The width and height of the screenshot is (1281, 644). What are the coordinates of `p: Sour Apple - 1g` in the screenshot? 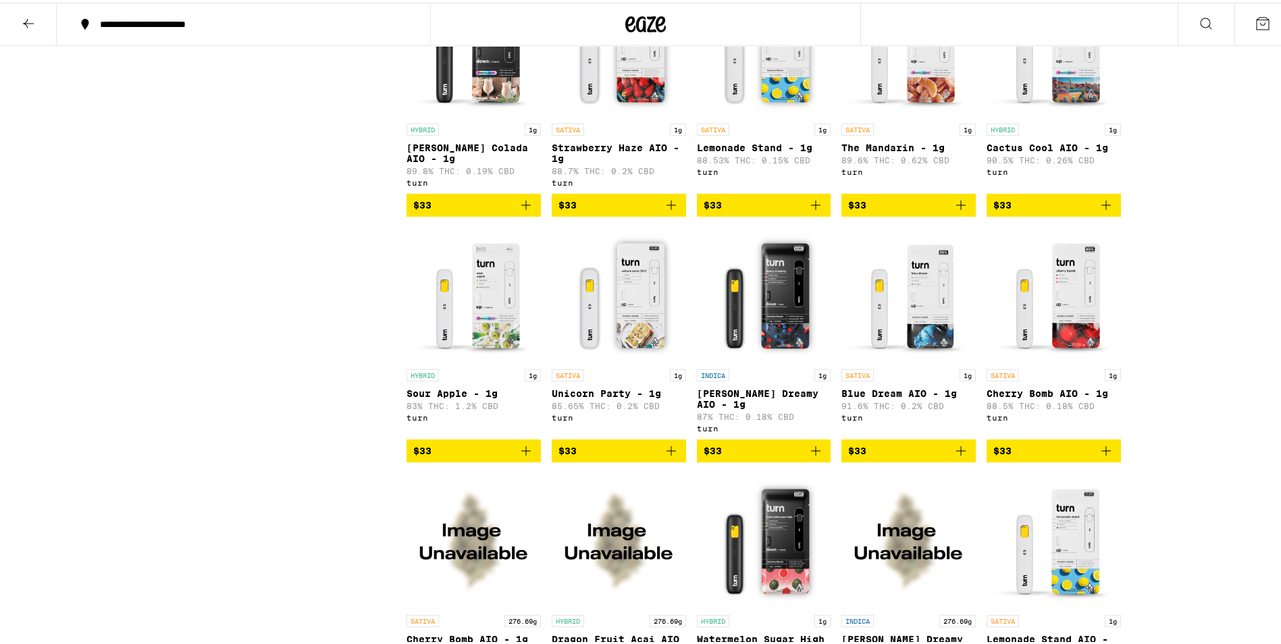 It's located at (474, 391).